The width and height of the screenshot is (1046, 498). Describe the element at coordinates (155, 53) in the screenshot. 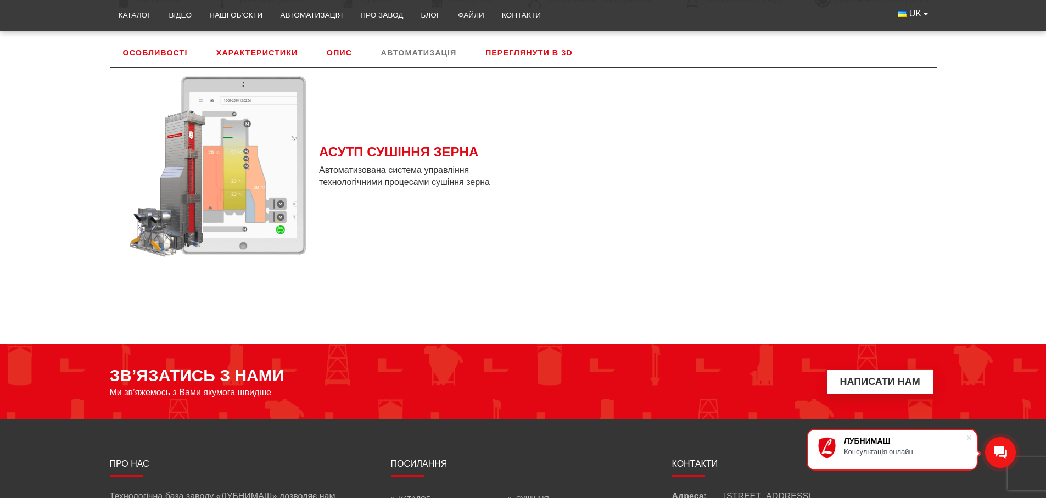

I see `a: Особливості` at that location.